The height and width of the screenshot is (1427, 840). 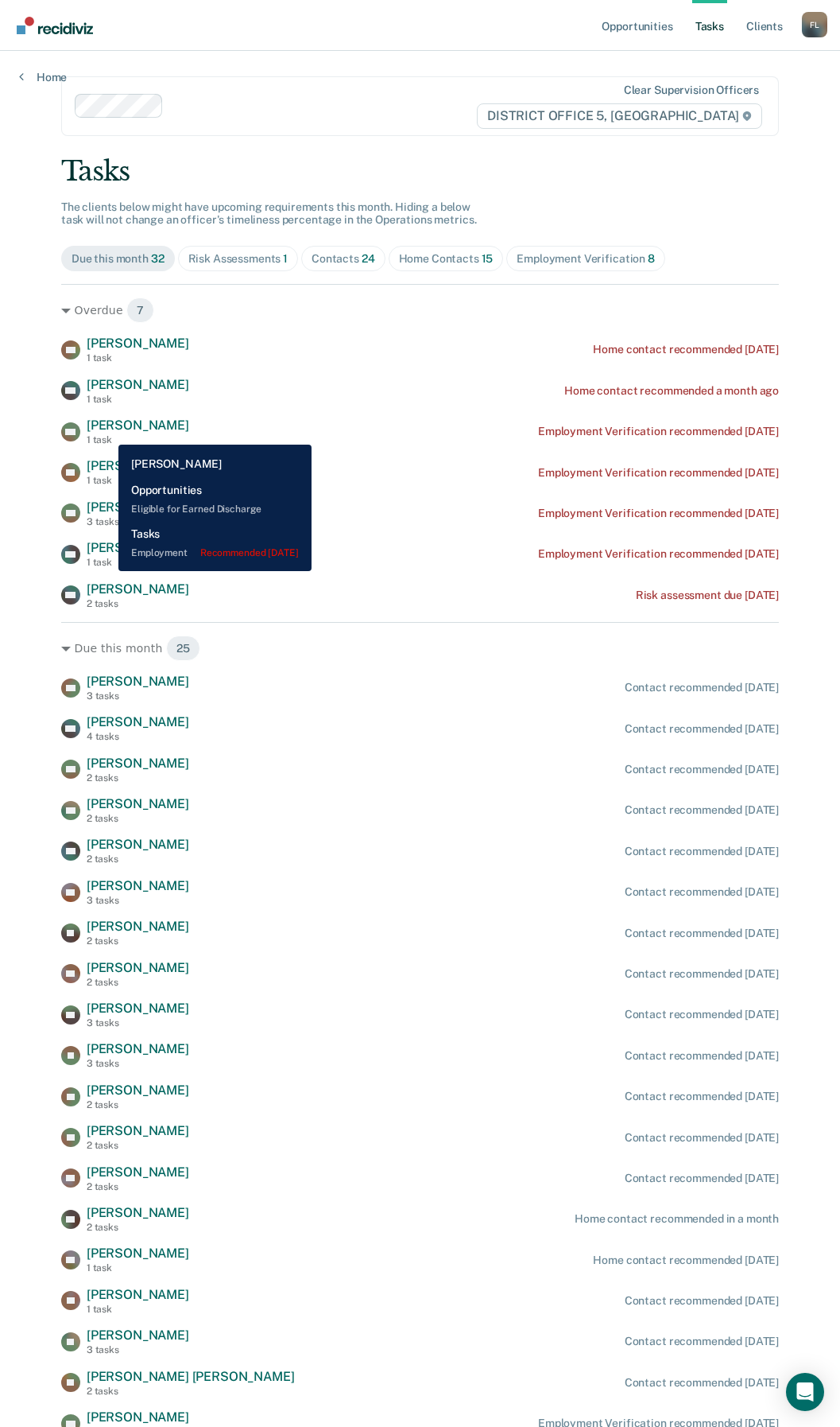 I want to click on div: Home contact recommended in a month, so click(x=677, y=1219).